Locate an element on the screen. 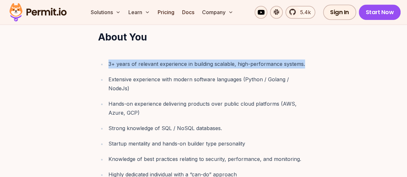 The height and width of the screenshot is (177, 407). button: Solutions is located at coordinates (106, 12).